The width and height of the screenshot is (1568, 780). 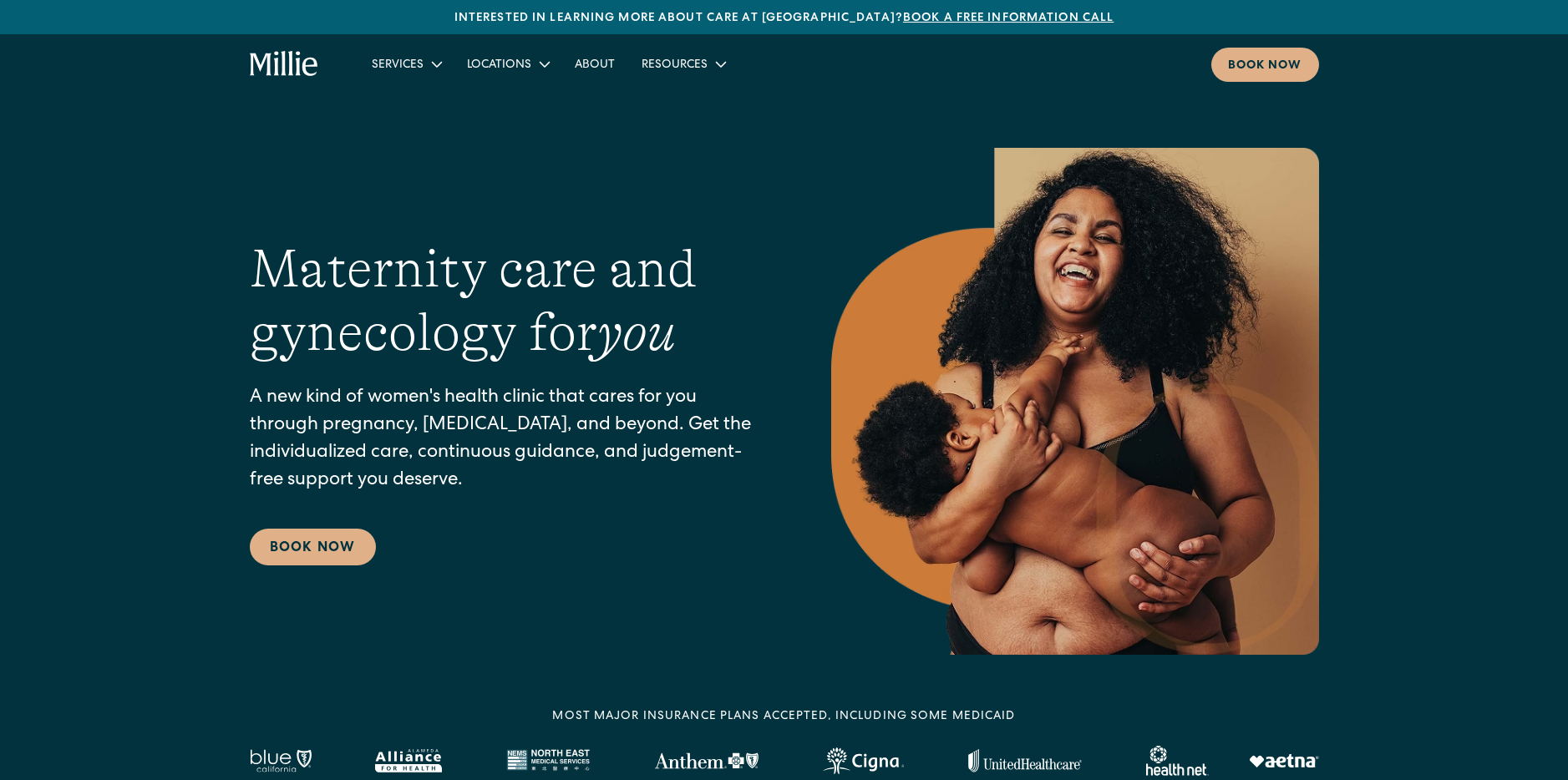 What do you see at coordinates (1264, 64) in the screenshot?
I see `a: Book now` at bounding box center [1264, 64].